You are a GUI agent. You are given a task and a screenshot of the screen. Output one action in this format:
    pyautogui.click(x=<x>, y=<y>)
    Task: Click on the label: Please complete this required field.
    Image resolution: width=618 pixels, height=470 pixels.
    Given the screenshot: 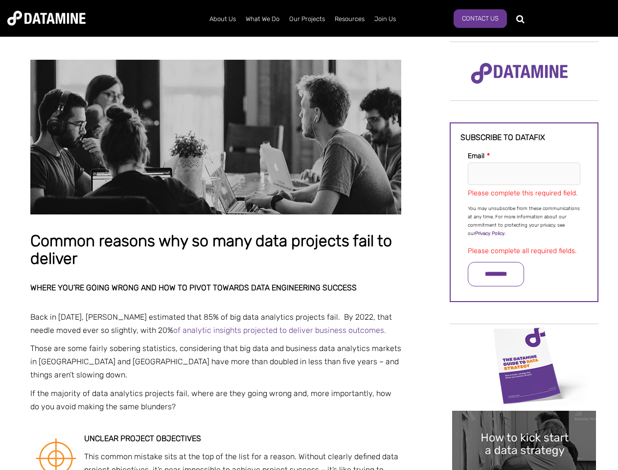 What is the action you would take?
    pyautogui.click(x=522, y=193)
    